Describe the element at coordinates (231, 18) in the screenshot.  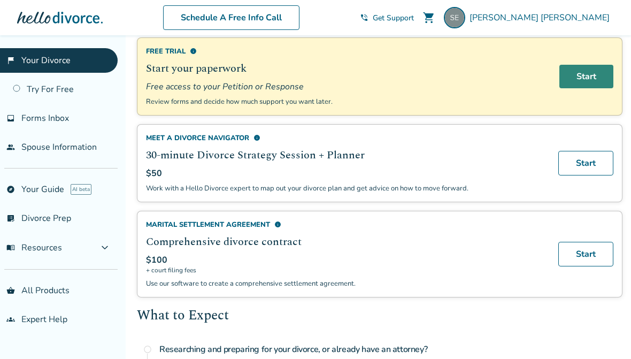
I see `a: Schedule A Free Info Call` at that location.